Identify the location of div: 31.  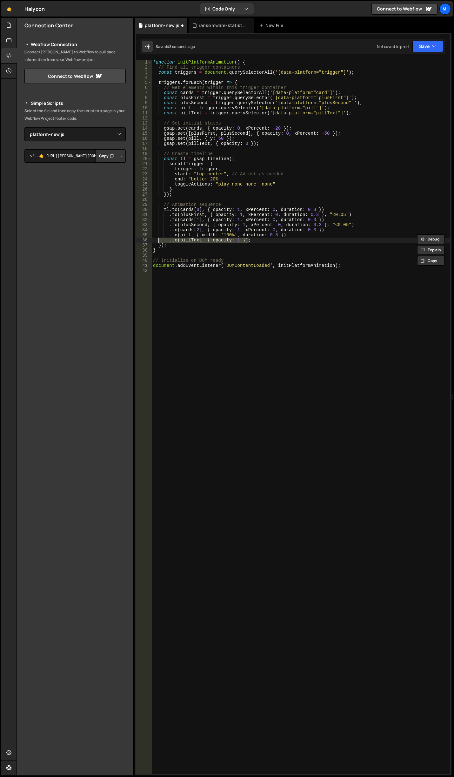
(144, 215).